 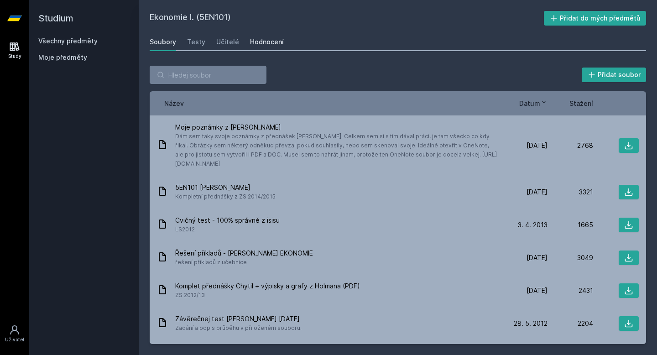 I want to click on button: Datum, so click(x=534, y=103).